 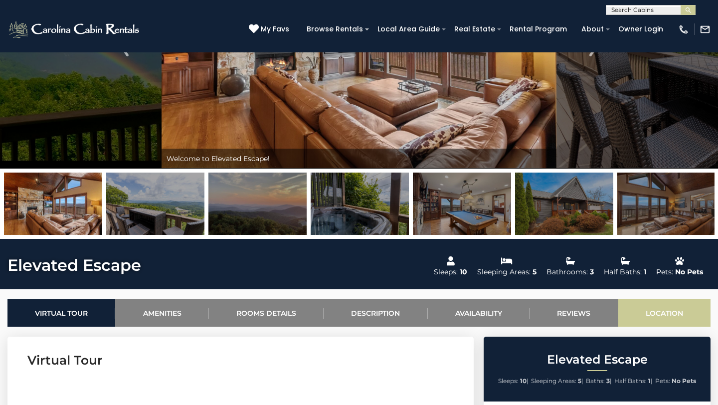 What do you see at coordinates (597, 360) in the screenshot?
I see `h2: Elevated Escape` at bounding box center [597, 360].